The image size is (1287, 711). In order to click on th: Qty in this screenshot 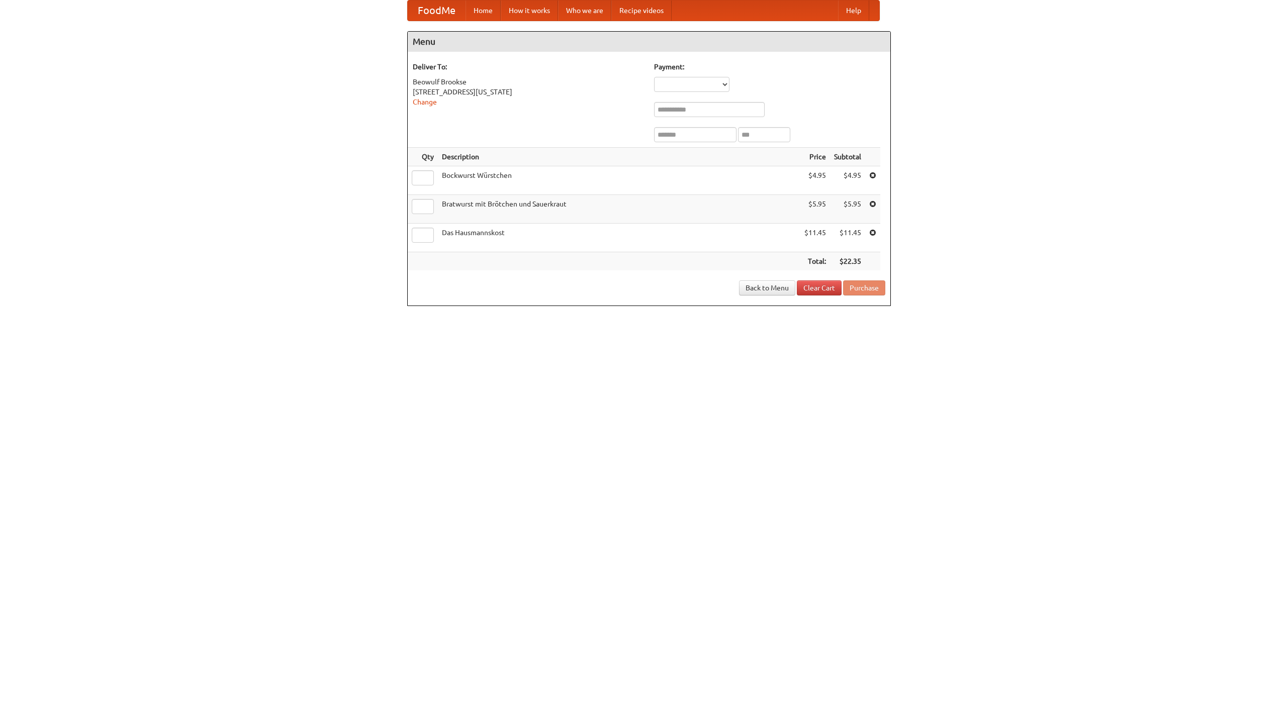, I will do `click(423, 157)`.